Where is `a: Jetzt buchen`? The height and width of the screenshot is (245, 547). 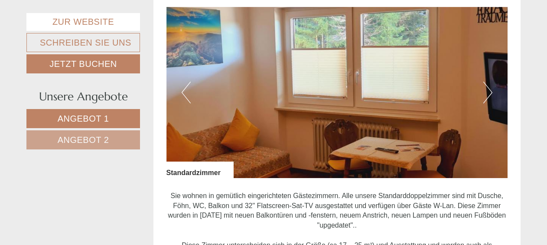 a: Jetzt buchen is located at coordinates (83, 64).